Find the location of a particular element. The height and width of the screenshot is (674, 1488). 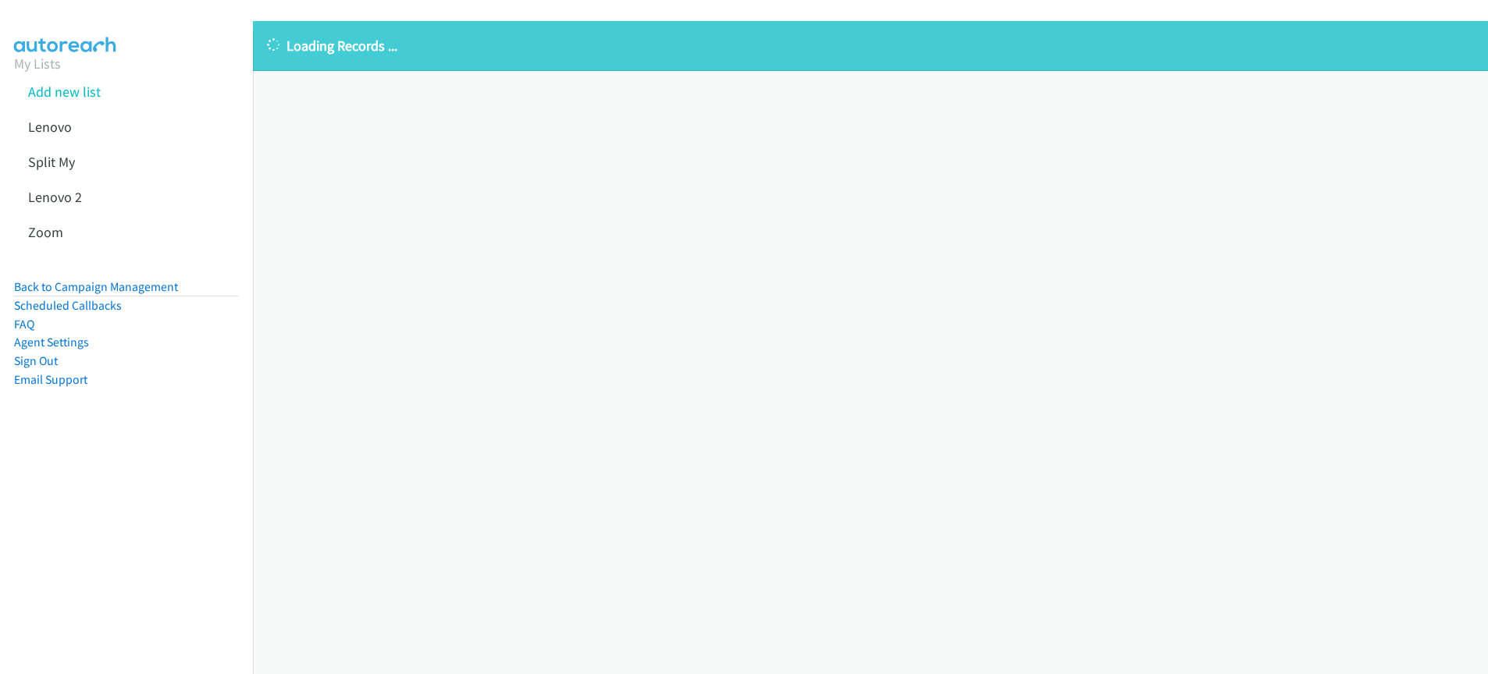

a: Sign Out is located at coordinates (36, 361).